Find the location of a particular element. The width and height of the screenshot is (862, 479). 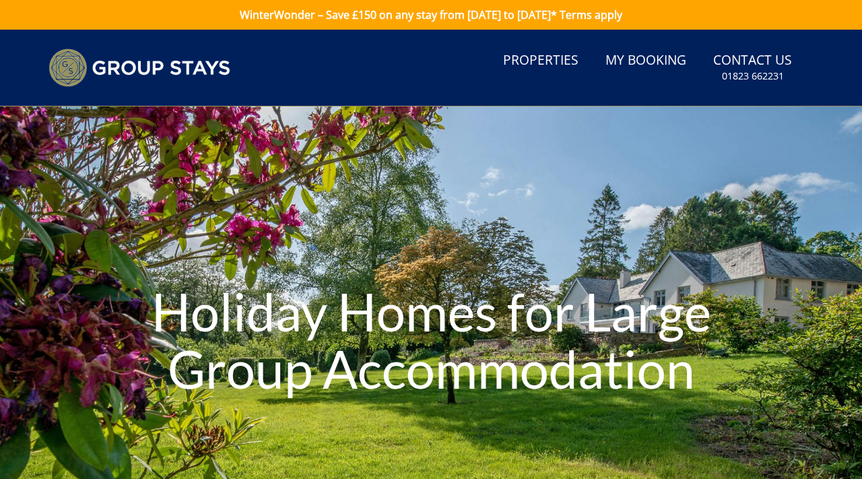

a: Contact Us01823 662231 is located at coordinates (752, 67).